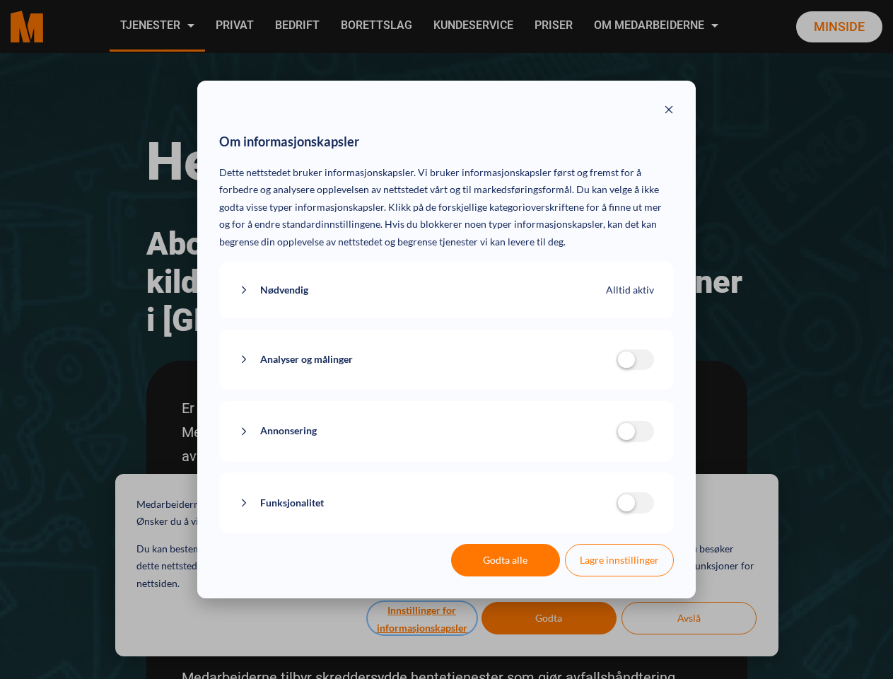  I want to click on span: Om informasjonskapsler, so click(289, 142).